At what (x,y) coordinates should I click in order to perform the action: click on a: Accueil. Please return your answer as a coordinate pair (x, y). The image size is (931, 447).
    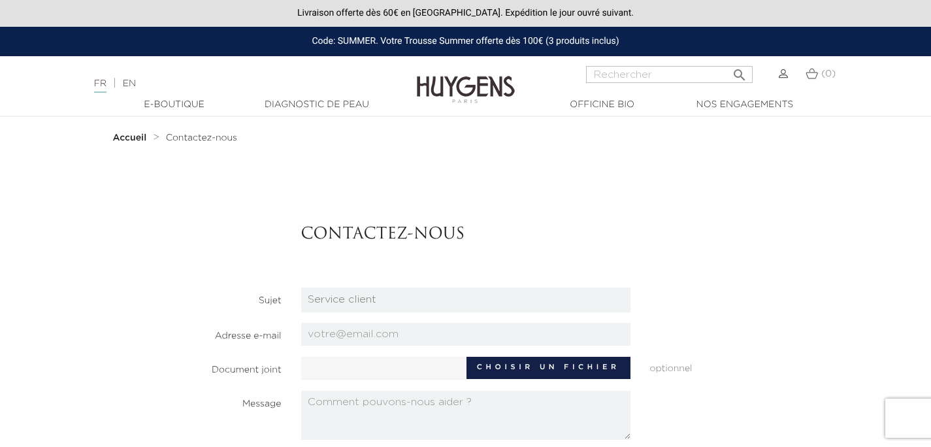
    Looking at the image, I should click on (131, 138).